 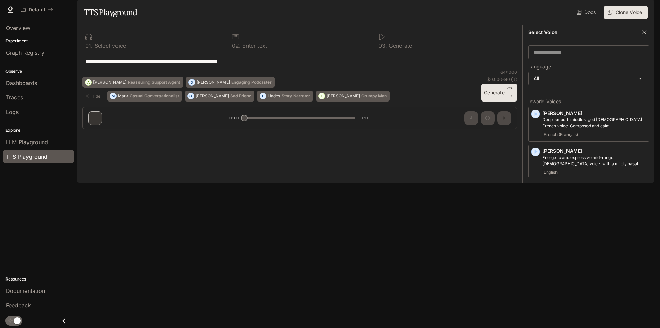 I want to click on button: HHadesStory Narrator, so click(x=285, y=96).